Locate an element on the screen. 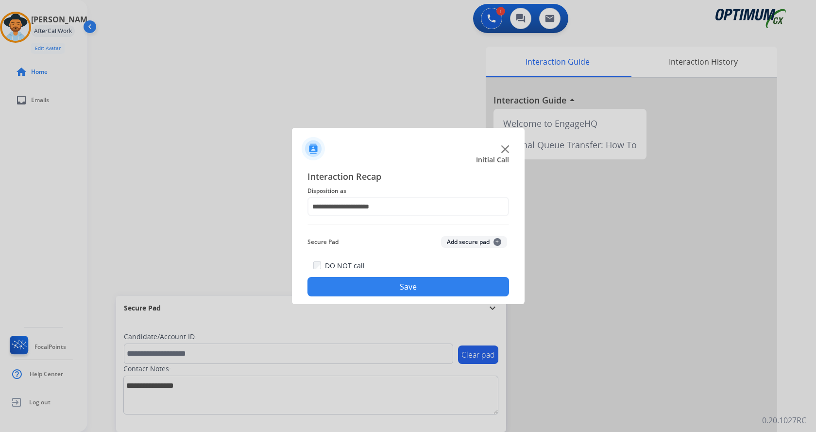  img: contact-recap-line.svg is located at coordinates (408, 224).